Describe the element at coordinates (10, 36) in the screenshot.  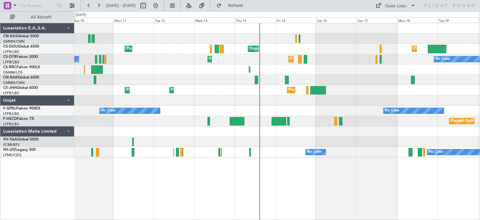
I see `span: CN-KAS` at that location.